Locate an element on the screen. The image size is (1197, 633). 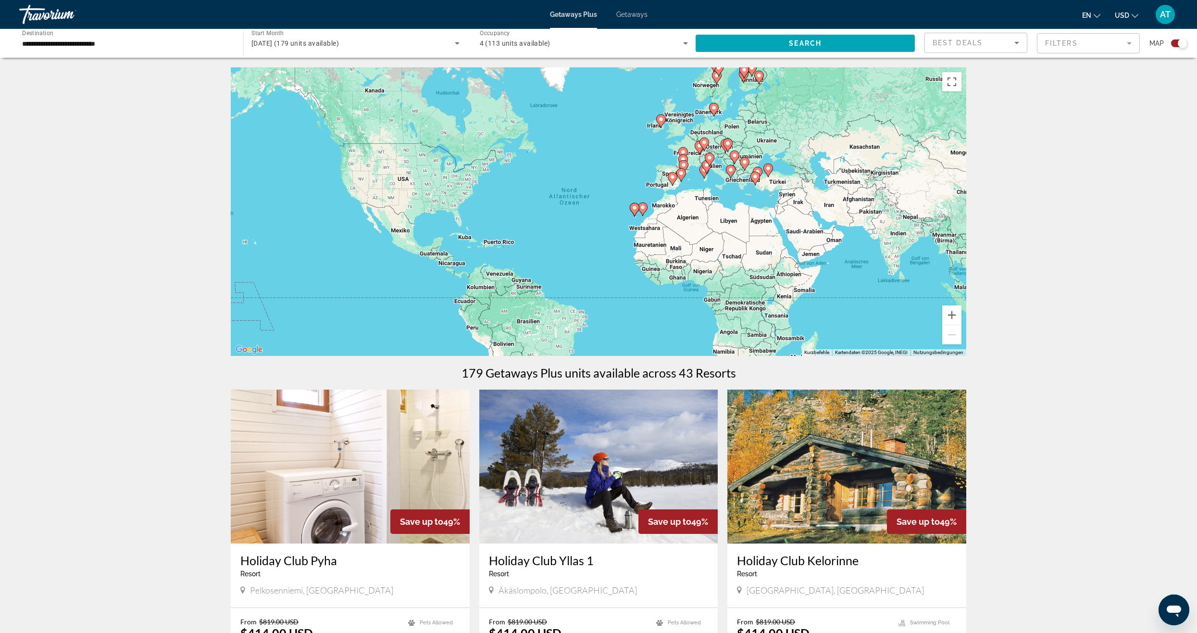
a: Holiday Club Yllas 1 is located at coordinates (598, 560).